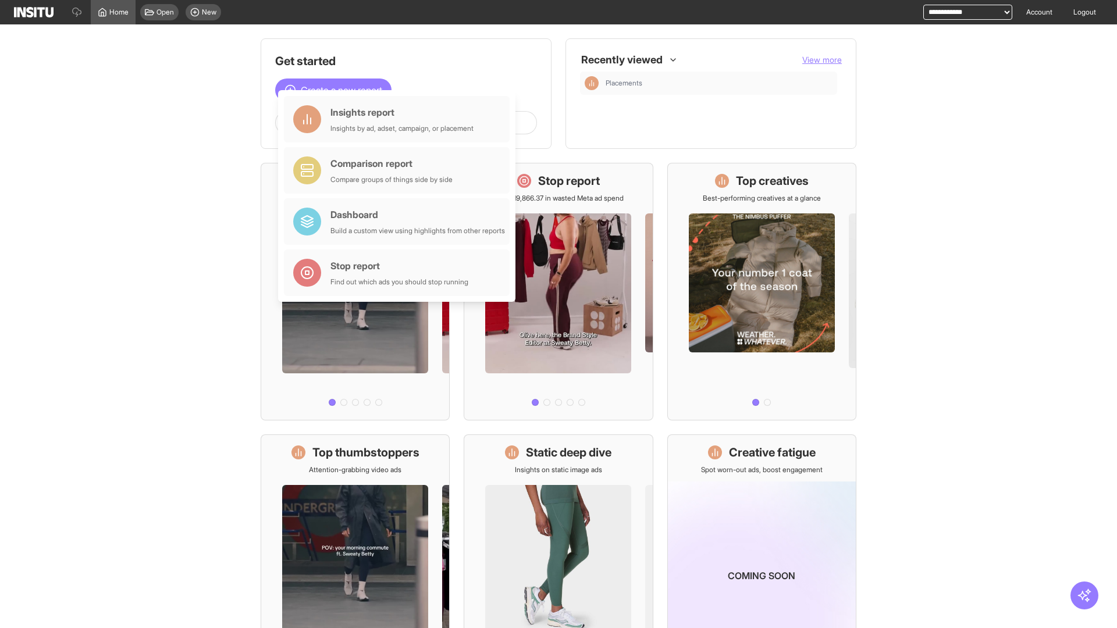 The height and width of the screenshot is (628, 1117). I want to click on h1: Stop report, so click(569, 181).